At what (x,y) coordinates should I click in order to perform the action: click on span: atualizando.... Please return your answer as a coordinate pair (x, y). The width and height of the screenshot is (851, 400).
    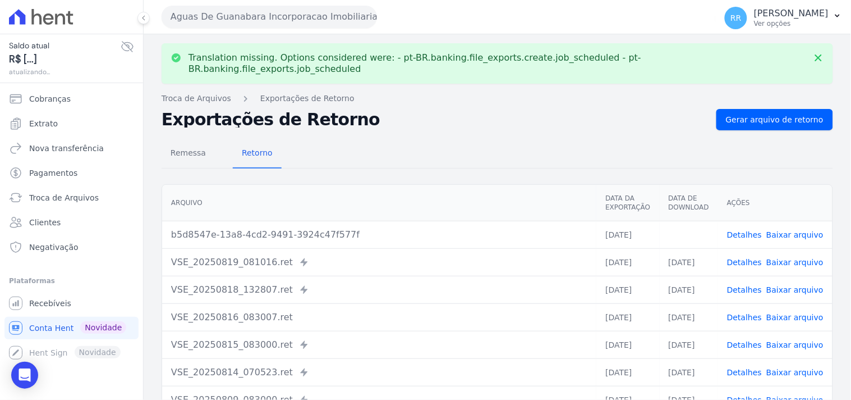
    Looking at the image, I should click on (65, 72).